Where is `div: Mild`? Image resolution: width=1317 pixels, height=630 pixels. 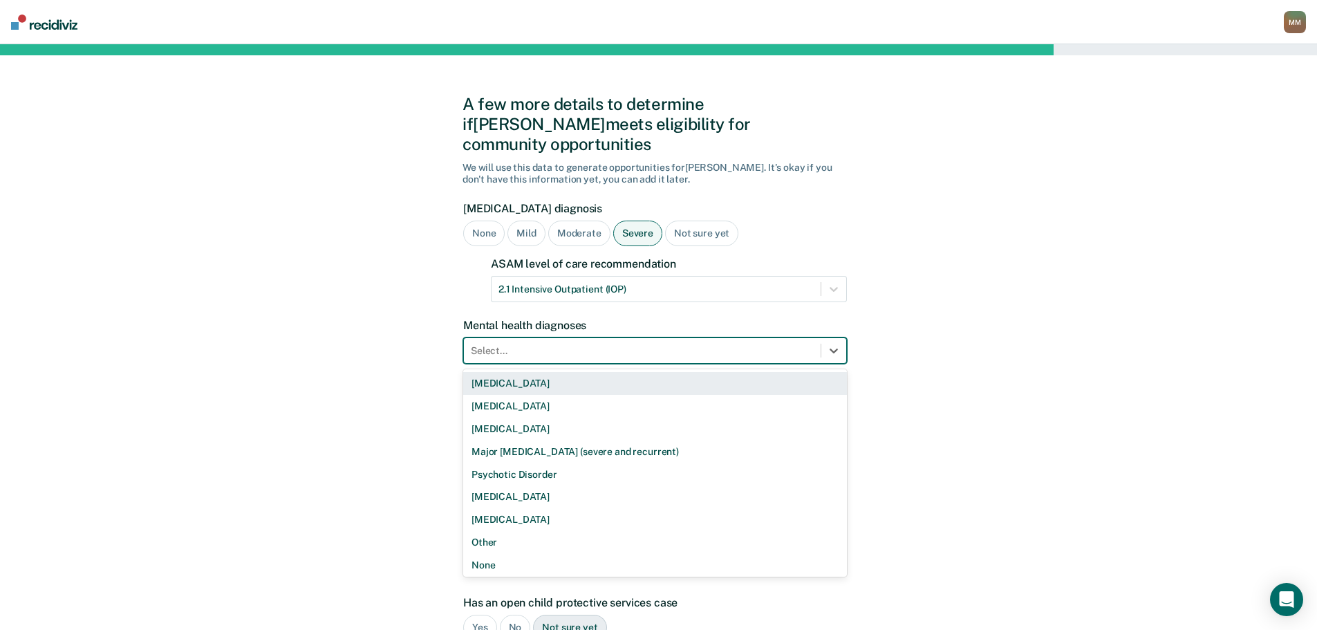
div: Mild is located at coordinates (526, 233).